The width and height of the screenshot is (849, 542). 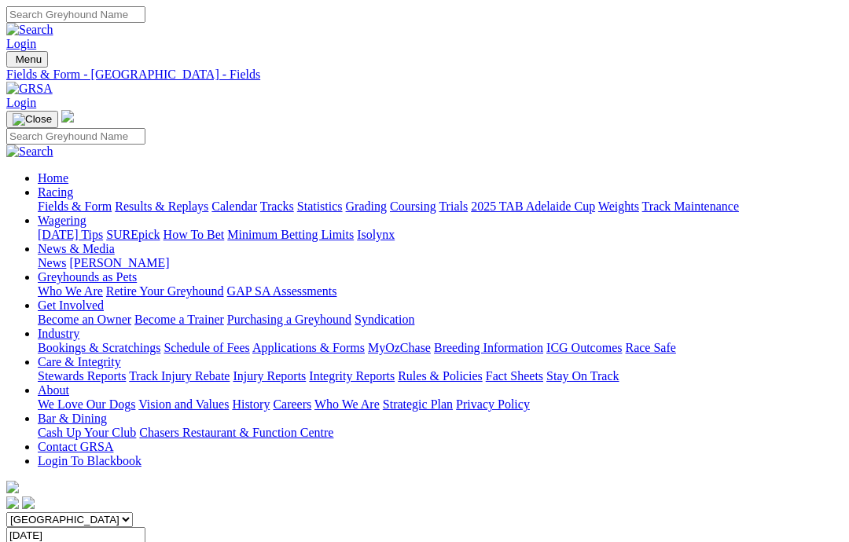 I want to click on div: Greyhounds as Pets, so click(x=440, y=291).